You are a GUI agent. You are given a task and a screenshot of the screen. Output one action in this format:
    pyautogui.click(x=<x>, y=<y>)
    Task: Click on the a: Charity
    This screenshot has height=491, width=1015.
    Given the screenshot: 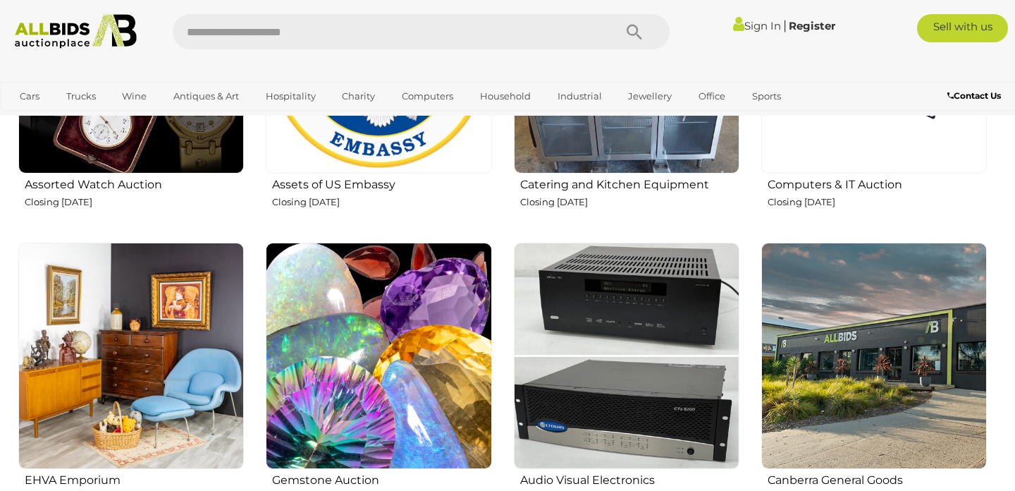 What is the action you would take?
    pyautogui.click(x=358, y=96)
    